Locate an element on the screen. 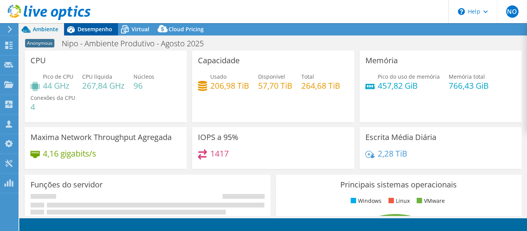 Image resolution: width=527 pixels, height=231 pixels. h3: Funções do servidor is located at coordinates (66, 185).